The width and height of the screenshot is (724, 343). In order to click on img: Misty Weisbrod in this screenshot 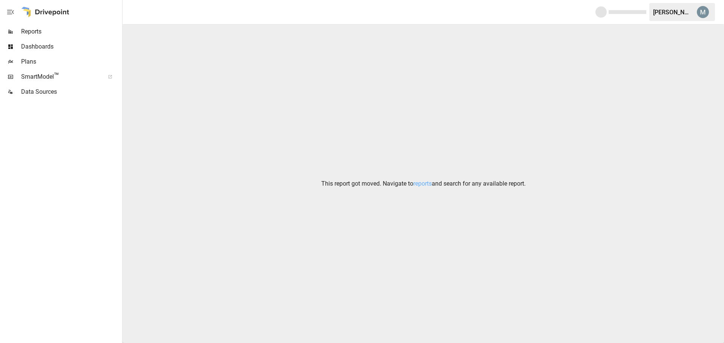, I will do `click(703, 12)`.